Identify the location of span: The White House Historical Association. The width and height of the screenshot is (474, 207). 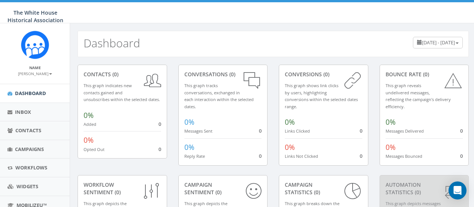
(35, 16).